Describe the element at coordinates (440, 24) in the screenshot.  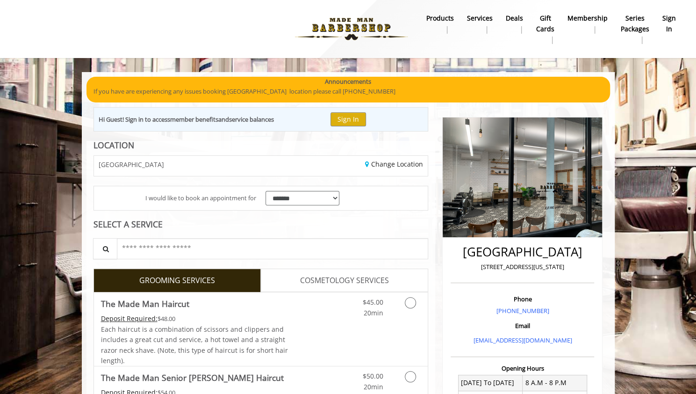
I see `a: Productsproducts` at that location.